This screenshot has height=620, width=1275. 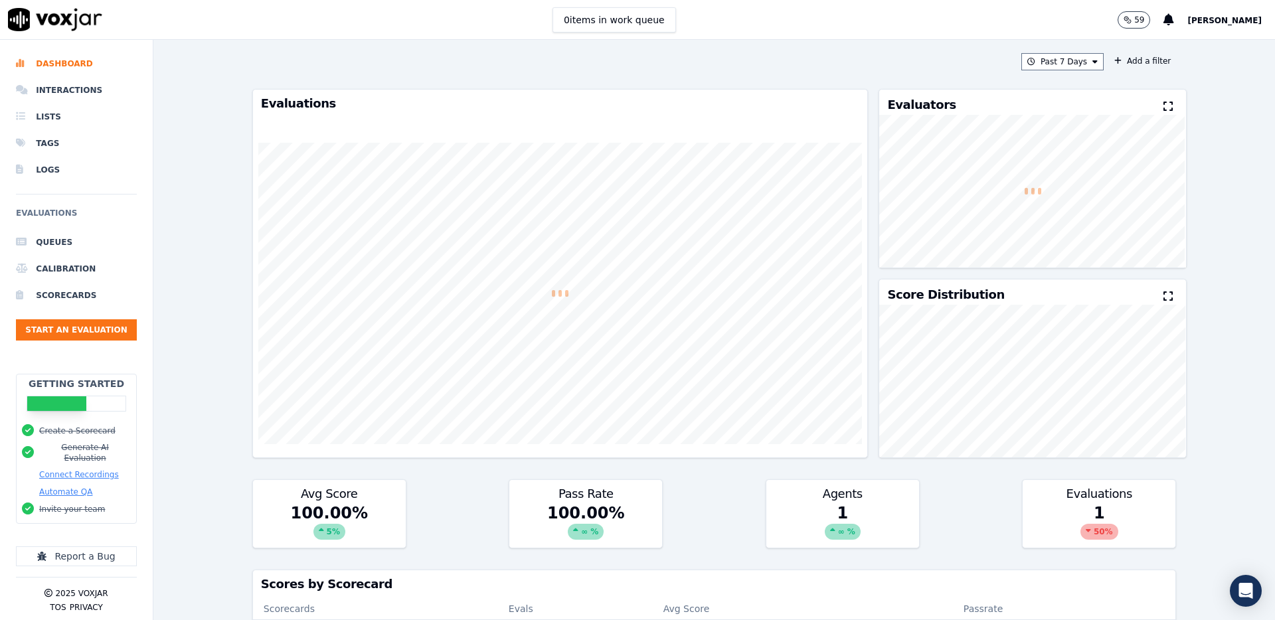 I want to click on a: Logs, so click(x=76, y=170).